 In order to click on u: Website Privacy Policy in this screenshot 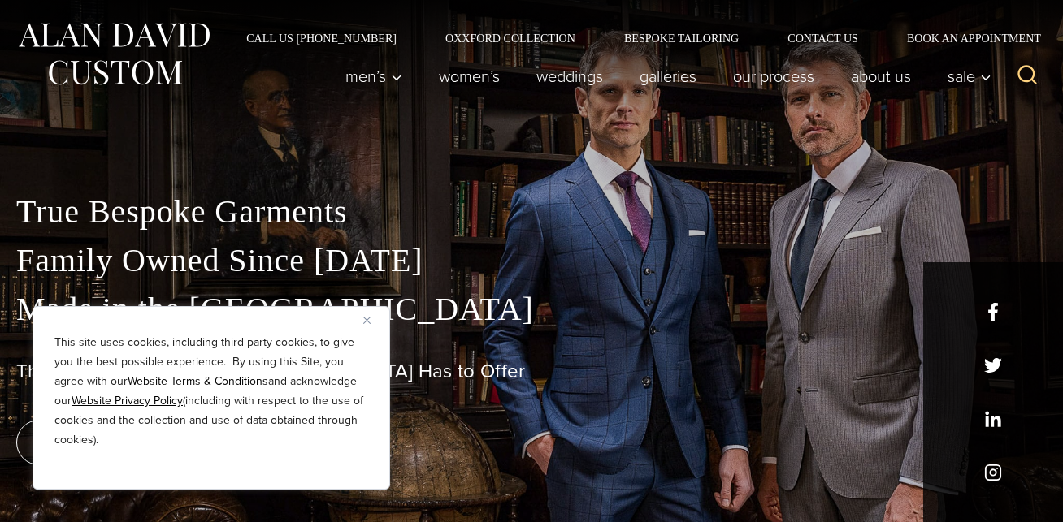, I will do `click(127, 401)`.